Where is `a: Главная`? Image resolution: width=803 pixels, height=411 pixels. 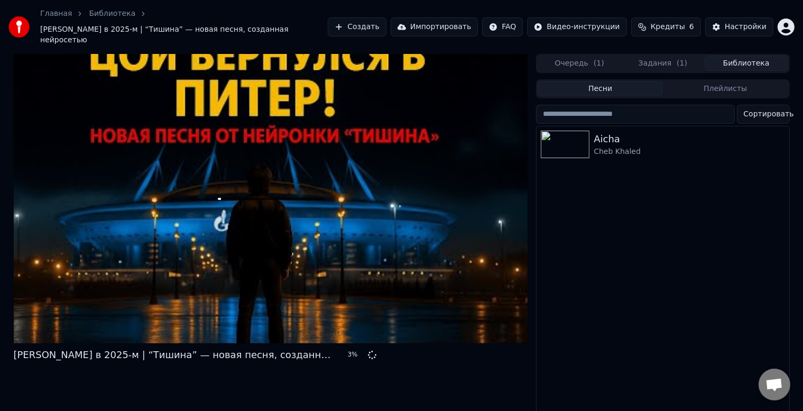
a: Главная is located at coordinates (56, 14).